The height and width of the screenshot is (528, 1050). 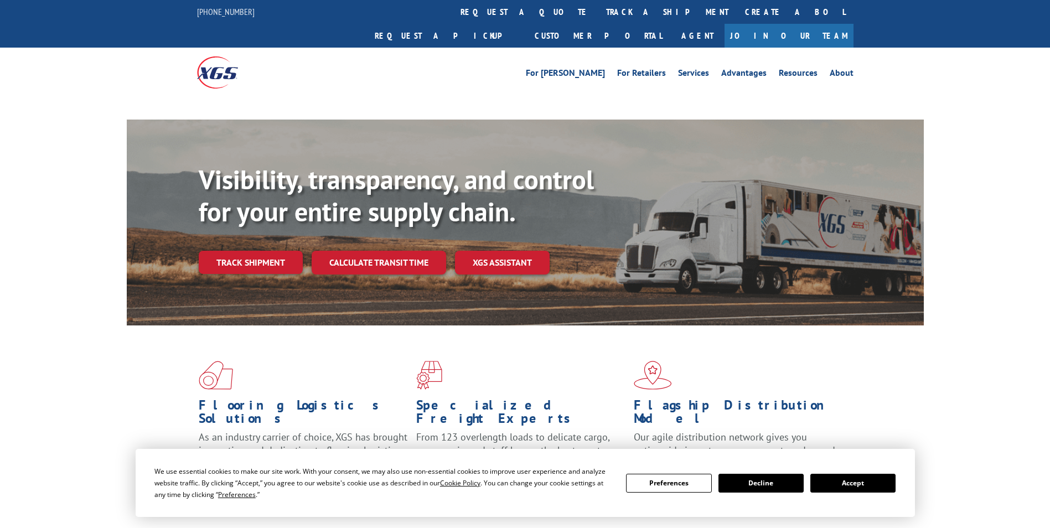 I want to click on p: From 123 overlength loads to delicate cargo, our experienced staff knows the best way to move you..., so click(x=521, y=455).